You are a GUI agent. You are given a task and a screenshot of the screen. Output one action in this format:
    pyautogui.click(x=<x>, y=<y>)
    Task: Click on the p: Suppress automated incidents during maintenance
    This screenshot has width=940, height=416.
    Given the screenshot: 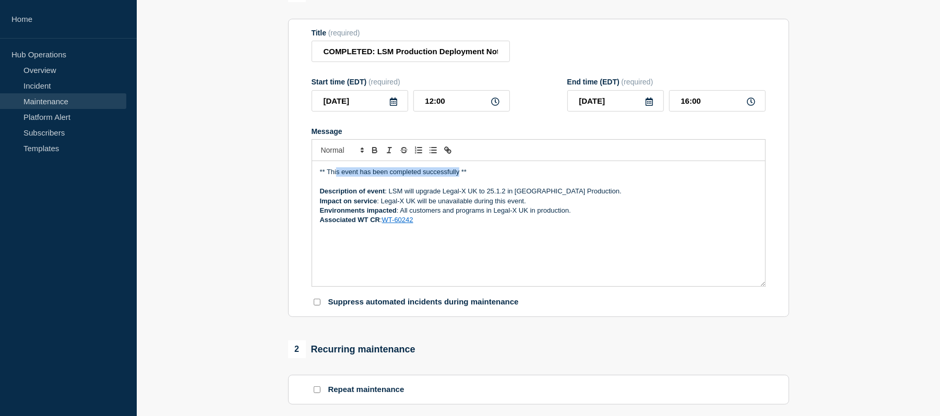 What is the action you would take?
    pyautogui.click(x=423, y=302)
    